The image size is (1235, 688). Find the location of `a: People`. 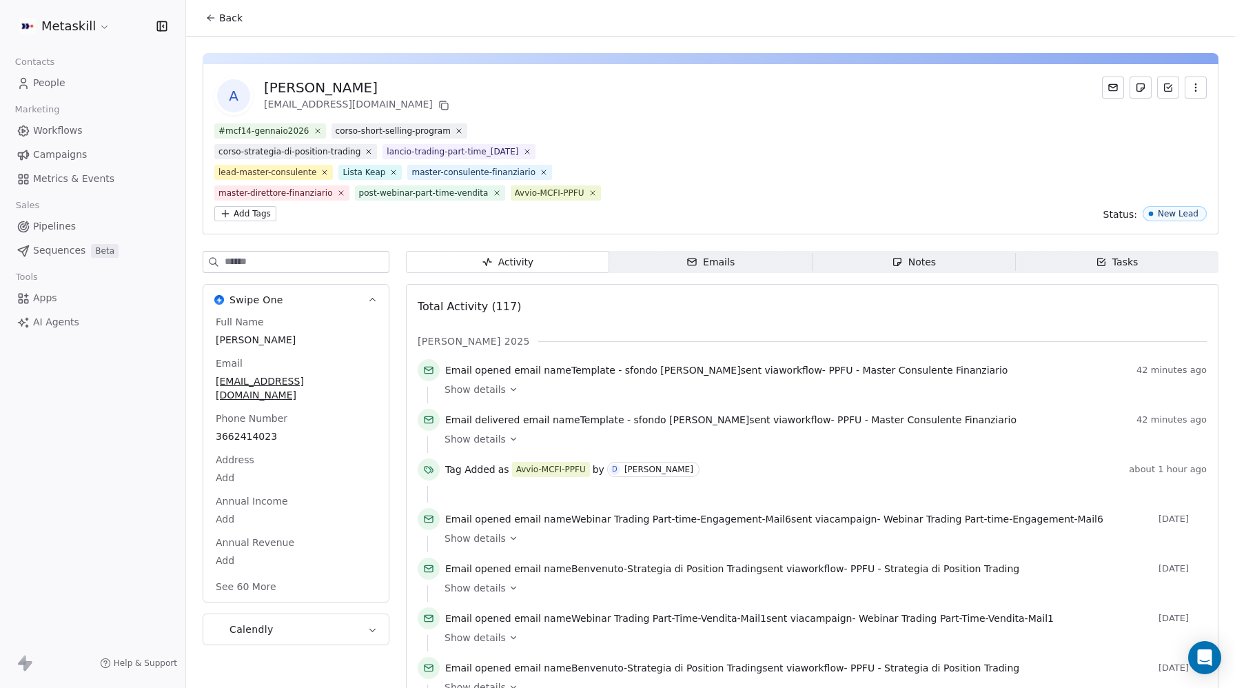

a: People is located at coordinates (92, 83).